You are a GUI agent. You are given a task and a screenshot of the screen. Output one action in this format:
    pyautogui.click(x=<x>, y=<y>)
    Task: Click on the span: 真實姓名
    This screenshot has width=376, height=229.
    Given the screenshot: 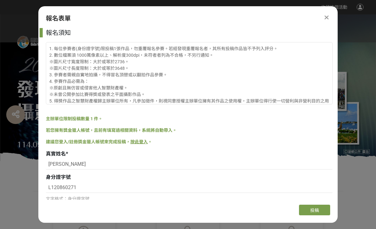 What is the action you would take?
    pyautogui.click(x=56, y=154)
    